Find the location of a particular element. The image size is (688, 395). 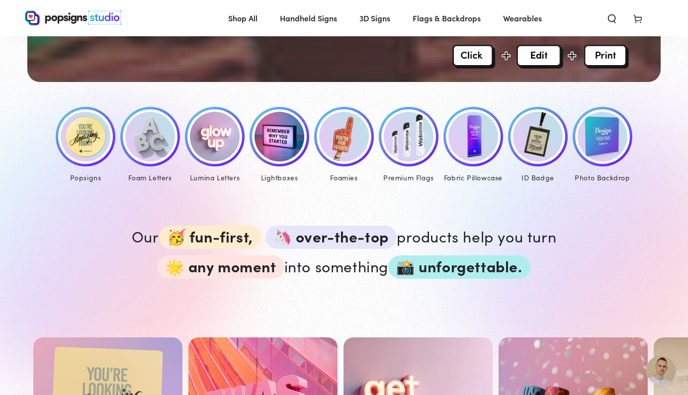

a: Premium Feather Flags Premium Flags is located at coordinates (409, 146).